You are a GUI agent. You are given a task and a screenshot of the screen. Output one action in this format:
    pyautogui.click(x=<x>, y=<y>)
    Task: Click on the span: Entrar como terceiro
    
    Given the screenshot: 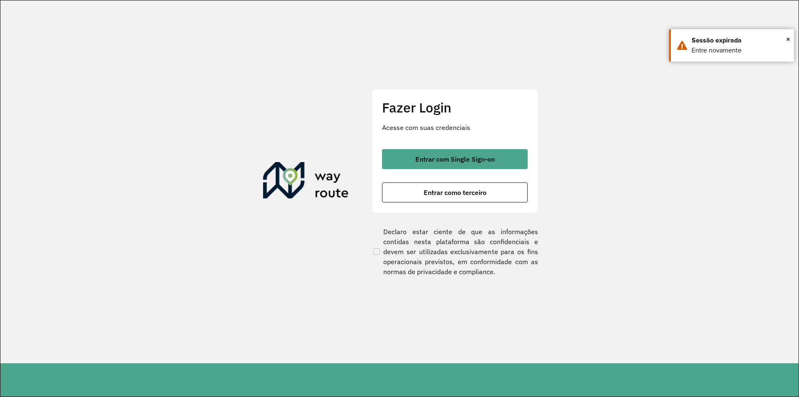 What is the action you would take?
    pyautogui.click(x=455, y=192)
    